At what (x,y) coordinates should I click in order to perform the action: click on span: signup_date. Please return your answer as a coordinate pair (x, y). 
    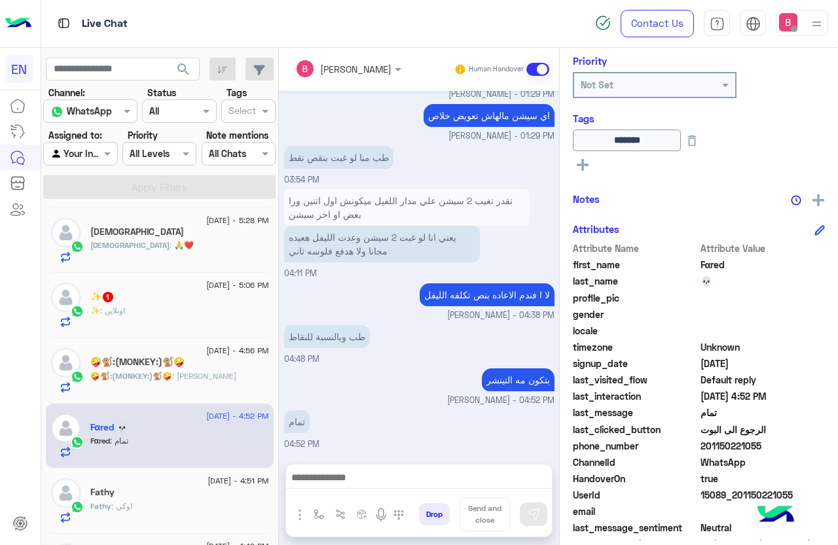
    Looking at the image, I should click on (635, 363).